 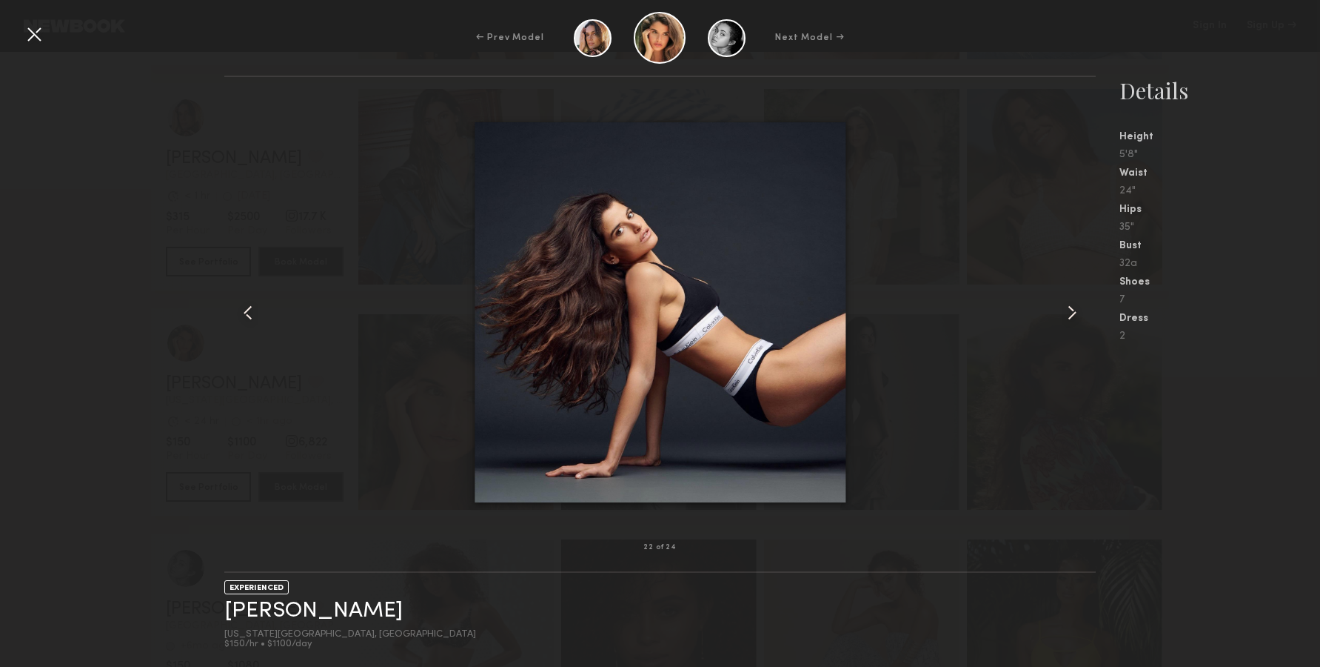 I want to click on div: 22 of 24, so click(x=660, y=547).